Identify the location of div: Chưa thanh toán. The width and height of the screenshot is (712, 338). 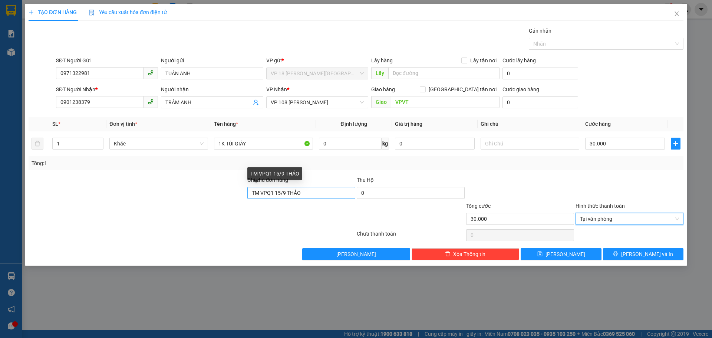
(411, 236).